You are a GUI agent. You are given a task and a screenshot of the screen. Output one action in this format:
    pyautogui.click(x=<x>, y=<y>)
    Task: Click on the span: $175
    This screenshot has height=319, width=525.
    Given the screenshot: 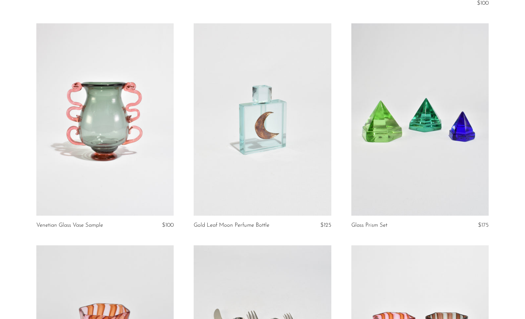 What is the action you would take?
    pyautogui.click(x=483, y=225)
    